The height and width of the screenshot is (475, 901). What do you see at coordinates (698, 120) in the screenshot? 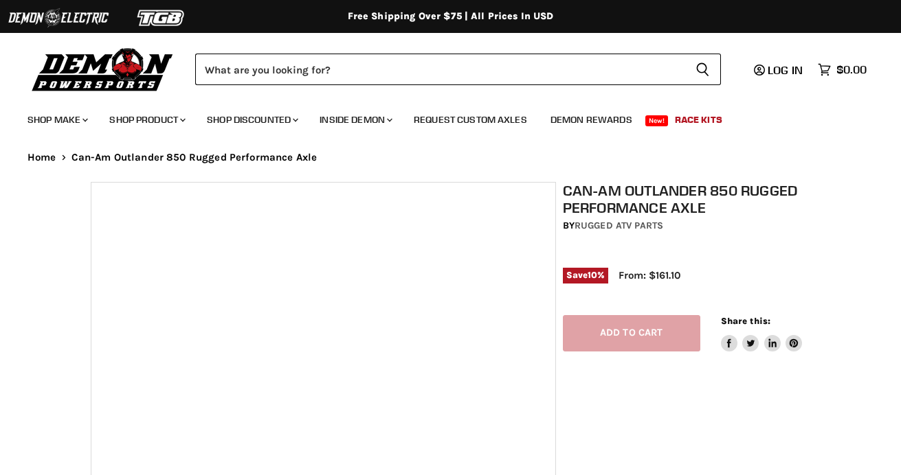
I see `a: Race Kits` at bounding box center [698, 120].